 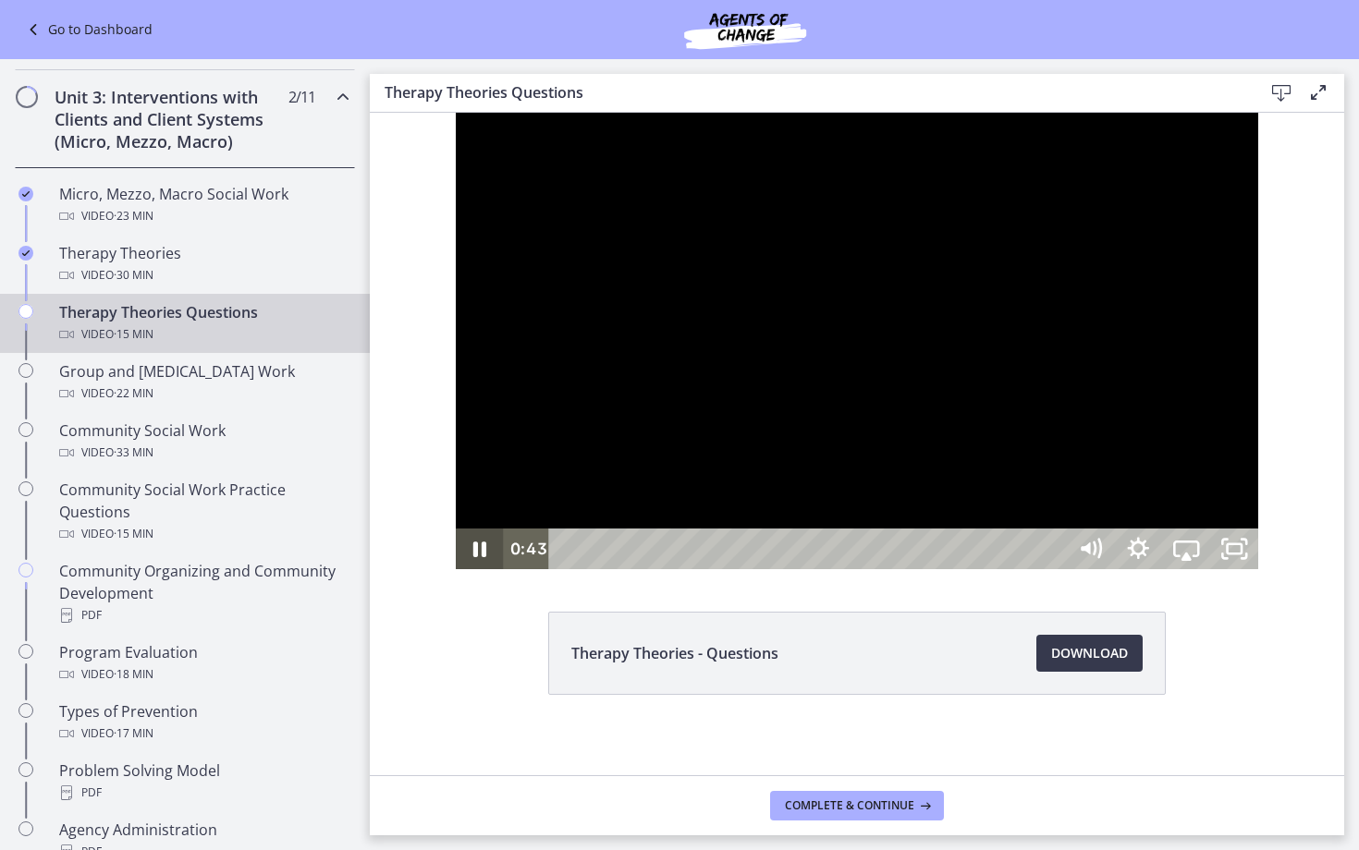 What do you see at coordinates (816, 436) in the screenshot?
I see `button: Airplay` at bounding box center [816, 436].